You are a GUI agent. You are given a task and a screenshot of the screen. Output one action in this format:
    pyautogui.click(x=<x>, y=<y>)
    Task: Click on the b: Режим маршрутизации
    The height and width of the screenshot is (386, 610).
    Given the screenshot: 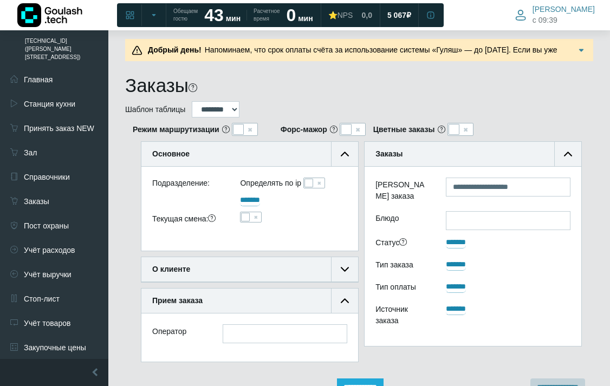 What is the action you would take?
    pyautogui.click(x=176, y=129)
    